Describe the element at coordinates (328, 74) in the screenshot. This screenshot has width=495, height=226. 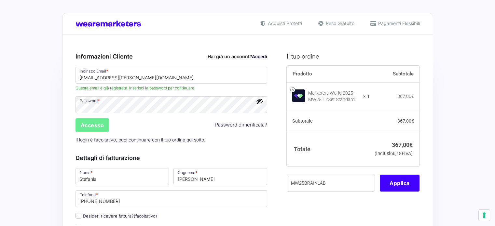
I see `th: Prodotto` at that location.